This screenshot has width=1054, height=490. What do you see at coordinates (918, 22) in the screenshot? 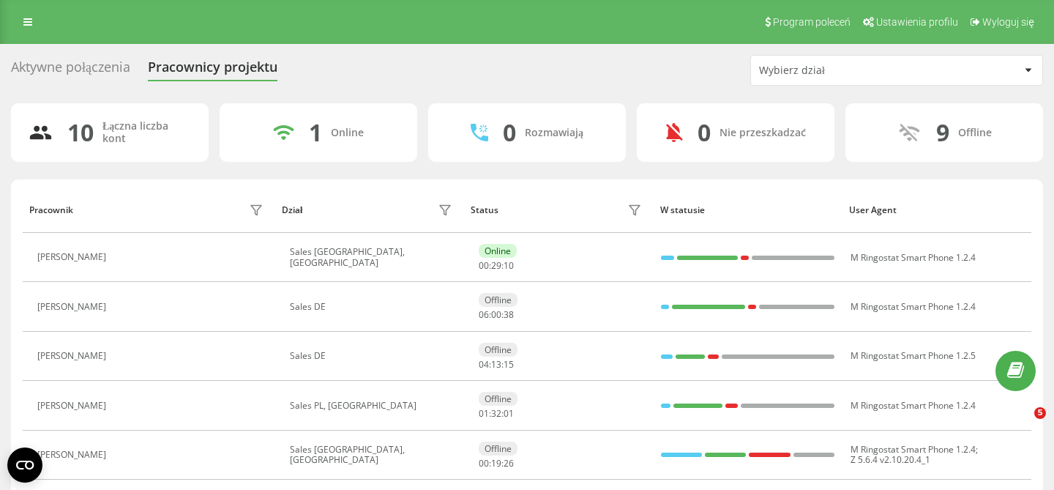
I see `span: Ustawienia profilu` at bounding box center [918, 22].